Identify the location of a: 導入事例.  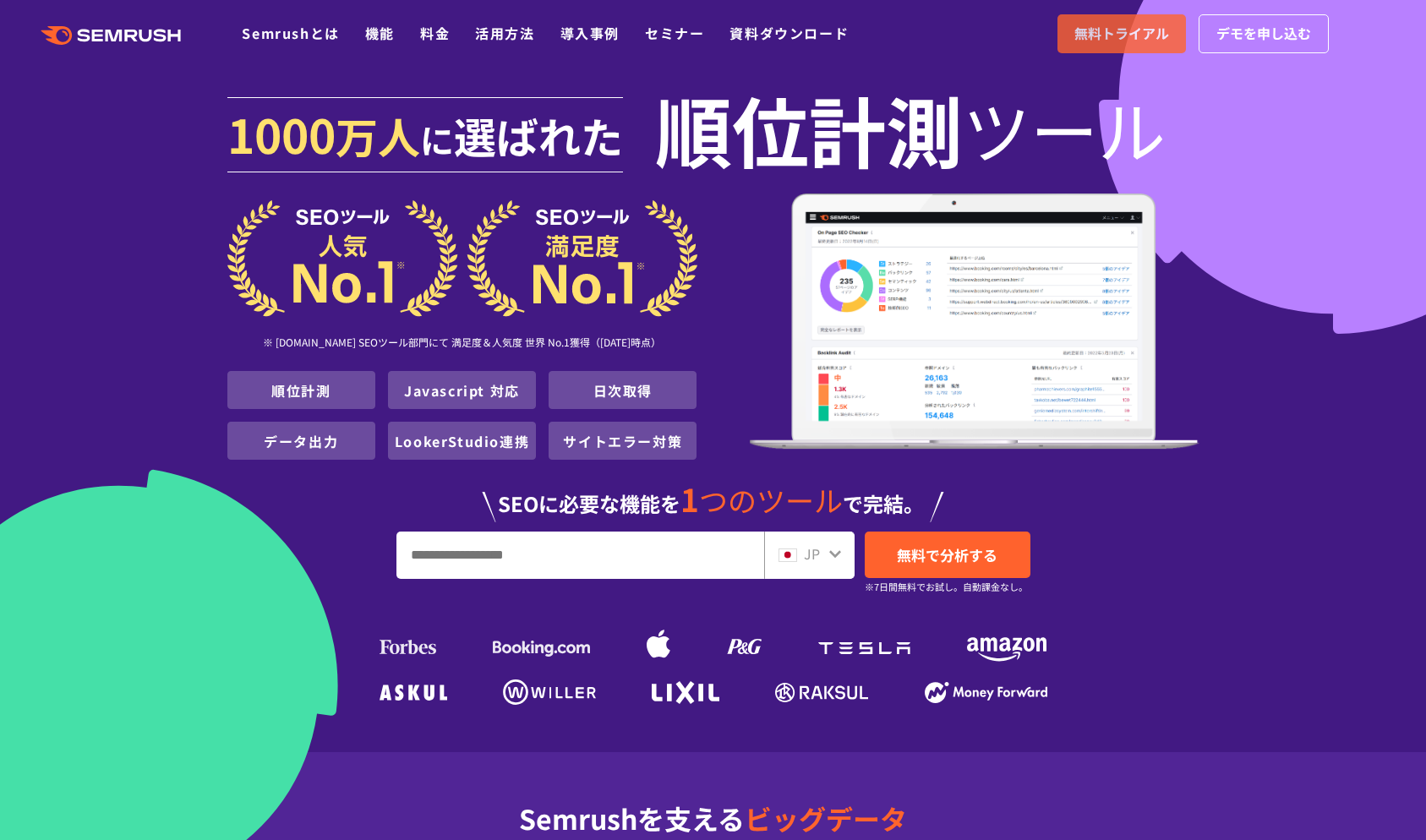
(590, 33).